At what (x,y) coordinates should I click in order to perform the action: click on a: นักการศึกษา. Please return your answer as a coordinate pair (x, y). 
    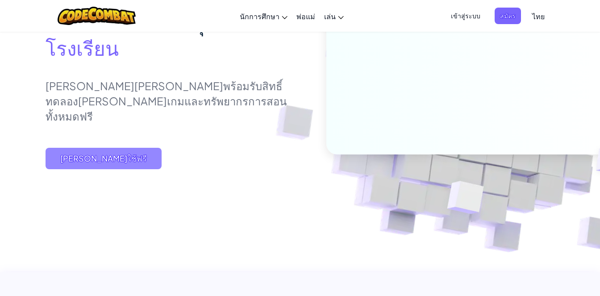
    Looking at the image, I should click on (263, 16).